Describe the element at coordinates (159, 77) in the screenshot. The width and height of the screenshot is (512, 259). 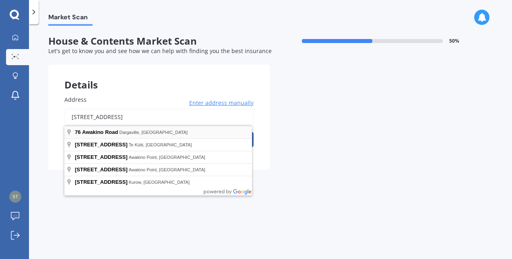
I see `div: Details` at that location.